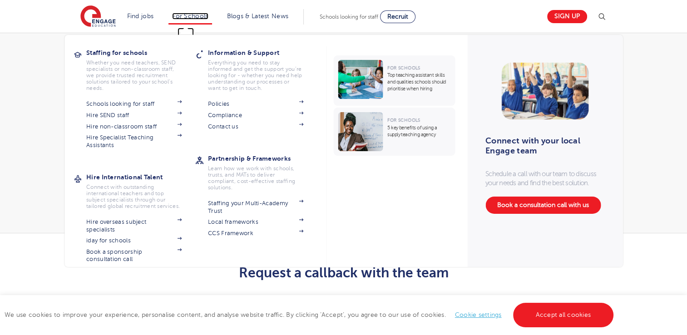 Image resolution: width=687 pixels, height=335 pixels. Describe the element at coordinates (543, 205) in the screenshot. I see `a: Book a consultation call with us` at that location.